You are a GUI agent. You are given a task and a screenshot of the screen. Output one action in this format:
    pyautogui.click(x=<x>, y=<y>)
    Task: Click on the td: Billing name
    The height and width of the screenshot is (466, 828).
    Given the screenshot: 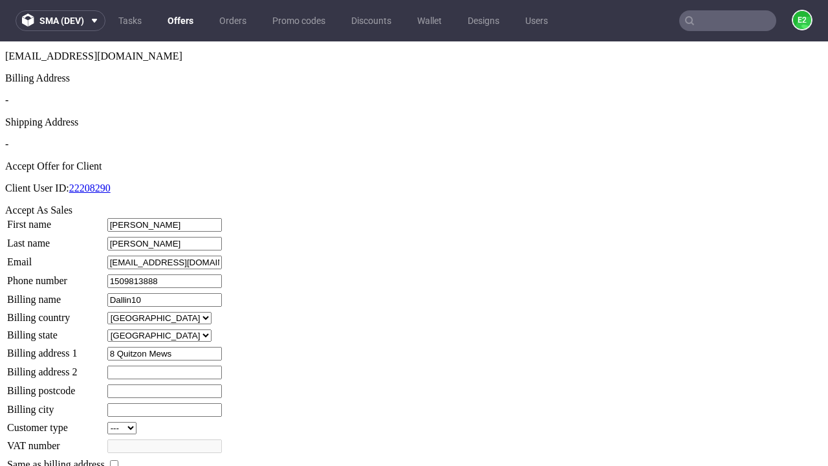 What is the action you would take?
    pyautogui.click(x=56, y=258)
    